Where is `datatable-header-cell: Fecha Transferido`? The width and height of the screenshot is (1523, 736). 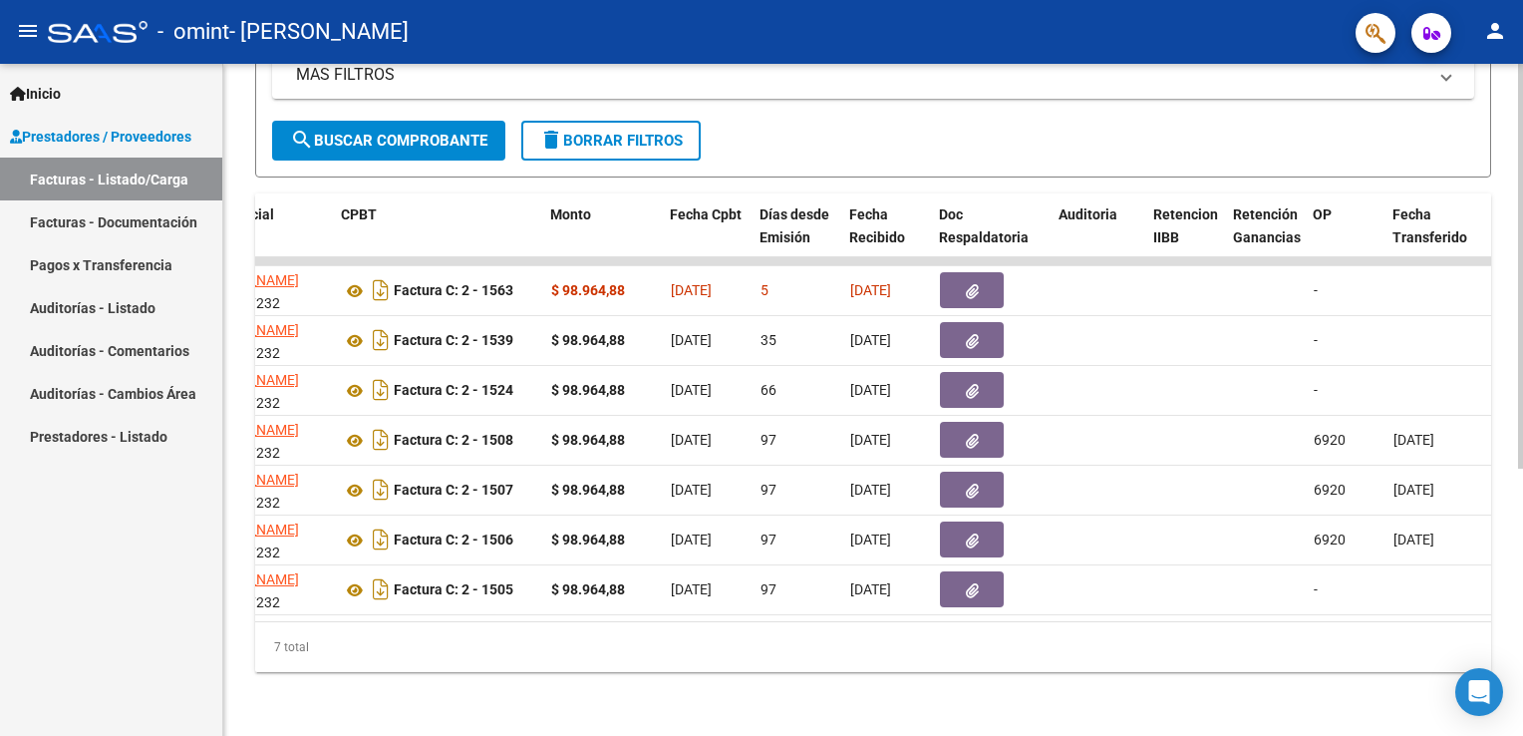
datatable-header-cell: Fecha Transferido is located at coordinates (1439, 237).